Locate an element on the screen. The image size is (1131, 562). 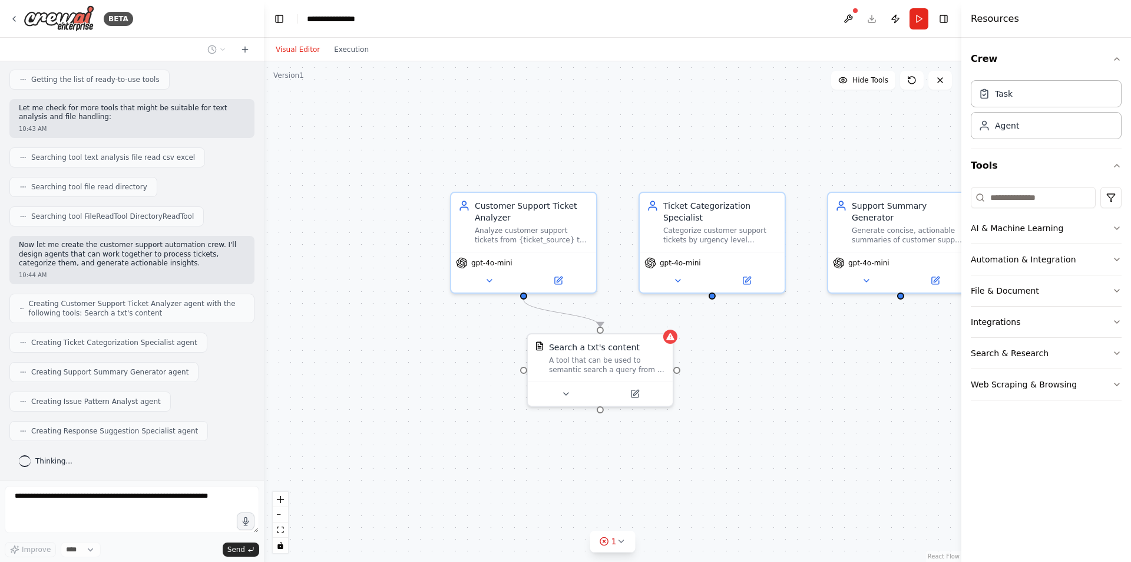
div: BETA is located at coordinates (118, 19).